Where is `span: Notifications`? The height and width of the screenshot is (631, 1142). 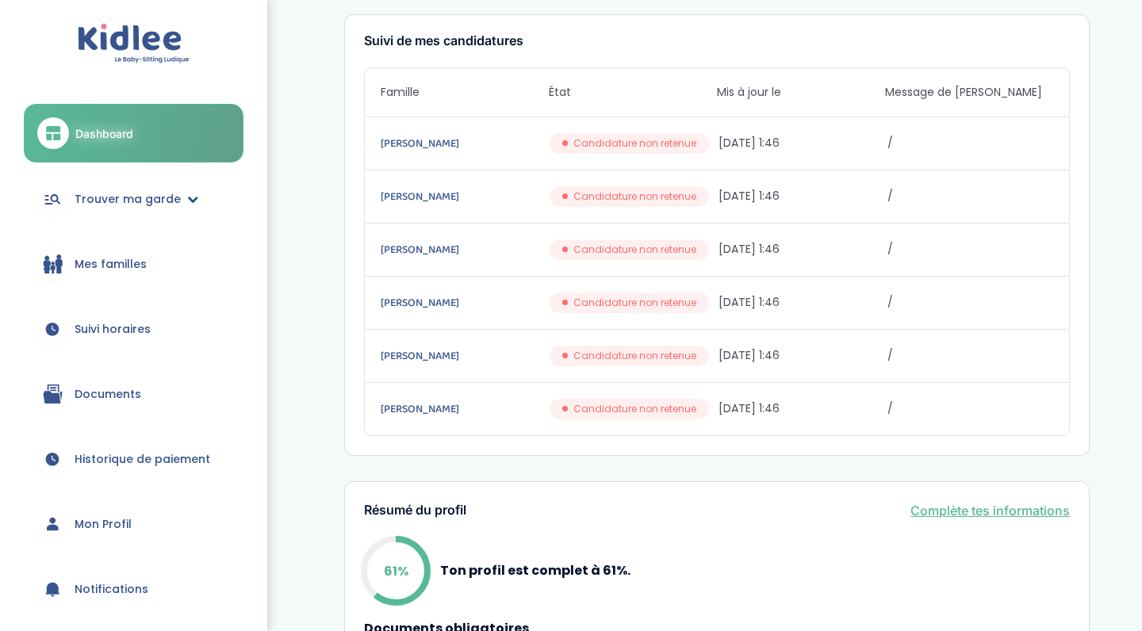 span: Notifications is located at coordinates (111, 589).